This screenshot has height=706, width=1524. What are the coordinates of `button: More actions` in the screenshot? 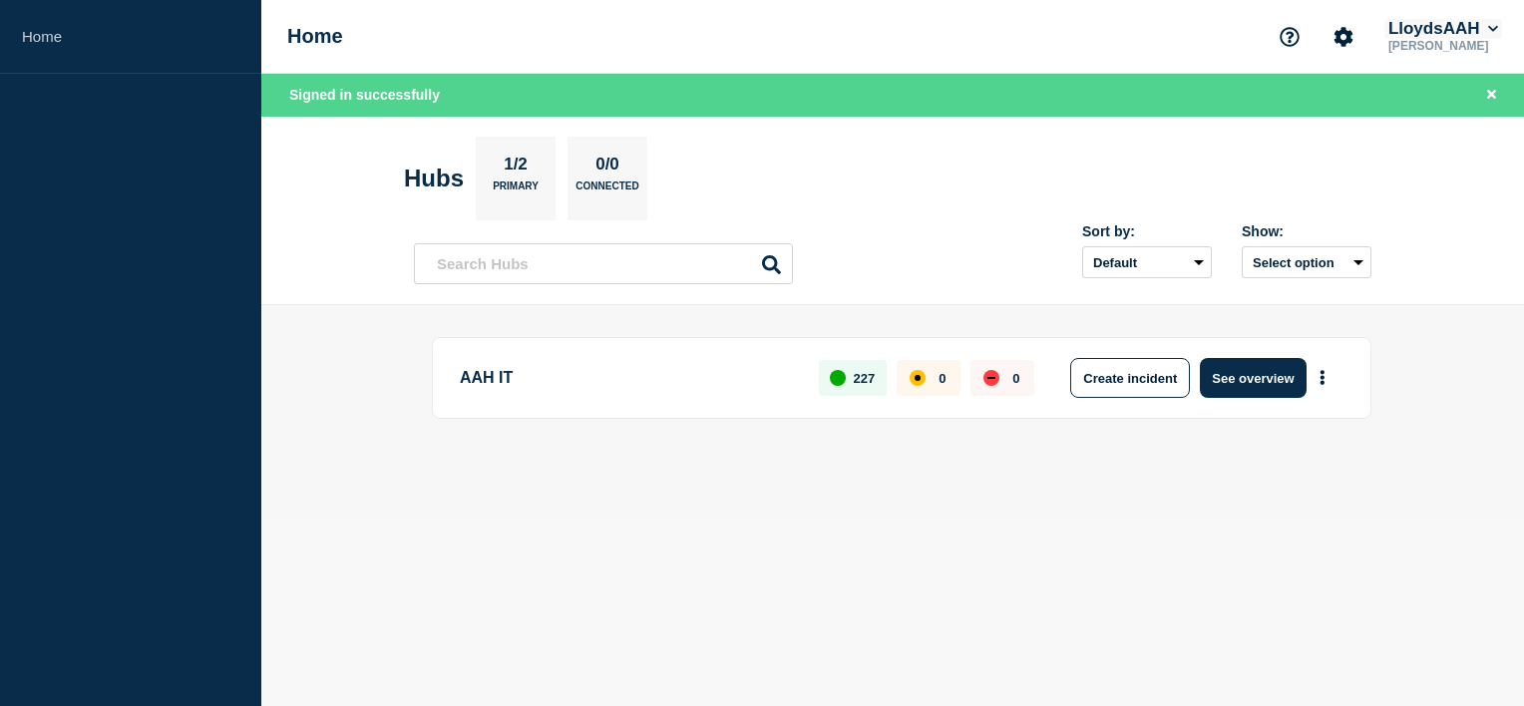 It's located at (1322, 378).